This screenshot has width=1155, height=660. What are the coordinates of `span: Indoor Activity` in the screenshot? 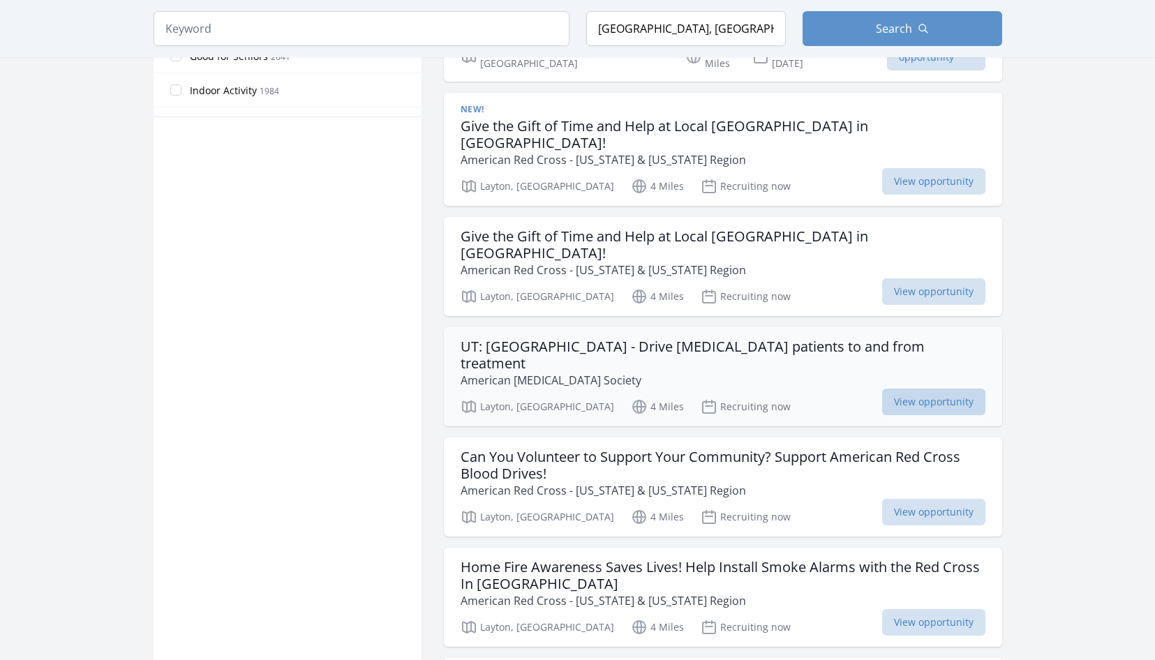 It's located at (223, 91).